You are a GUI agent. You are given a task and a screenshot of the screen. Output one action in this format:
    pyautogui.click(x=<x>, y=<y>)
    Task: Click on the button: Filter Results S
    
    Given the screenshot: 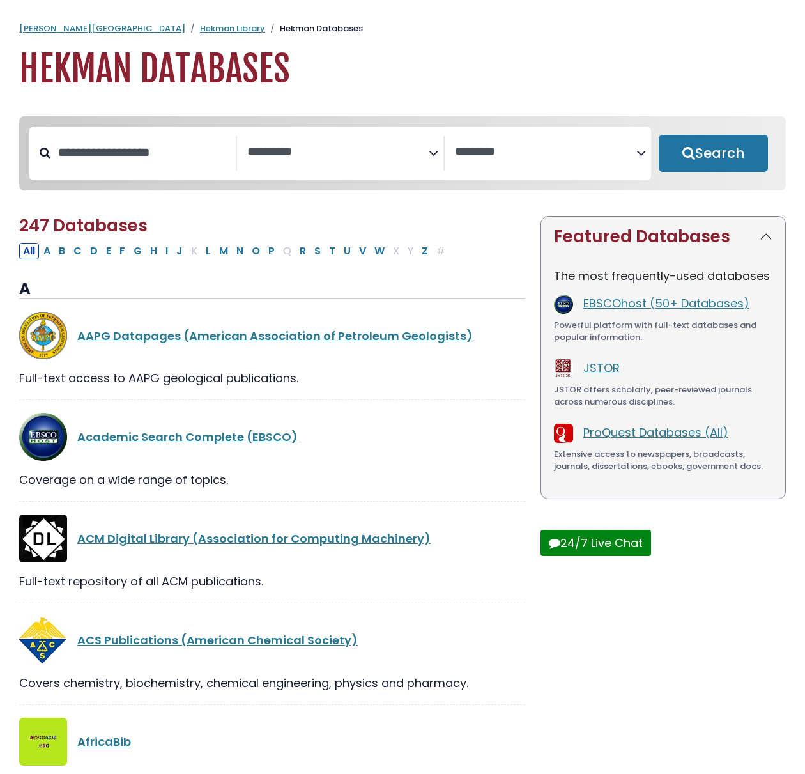 What is the action you would take?
    pyautogui.click(x=318, y=251)
    